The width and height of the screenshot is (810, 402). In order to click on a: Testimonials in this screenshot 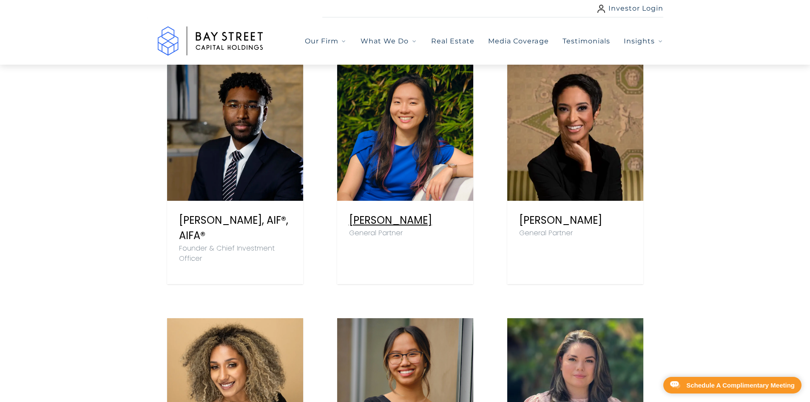, I will do `click(586, 41)`.